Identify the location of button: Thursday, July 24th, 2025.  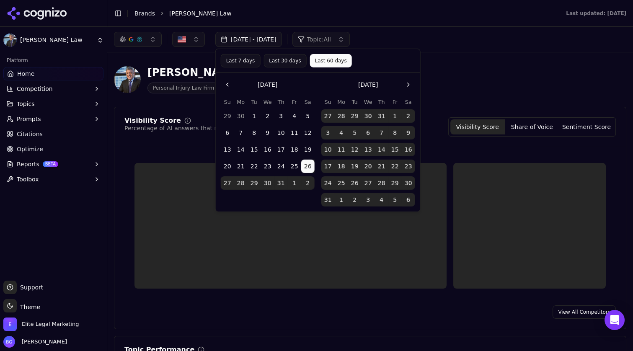
(281, 166).